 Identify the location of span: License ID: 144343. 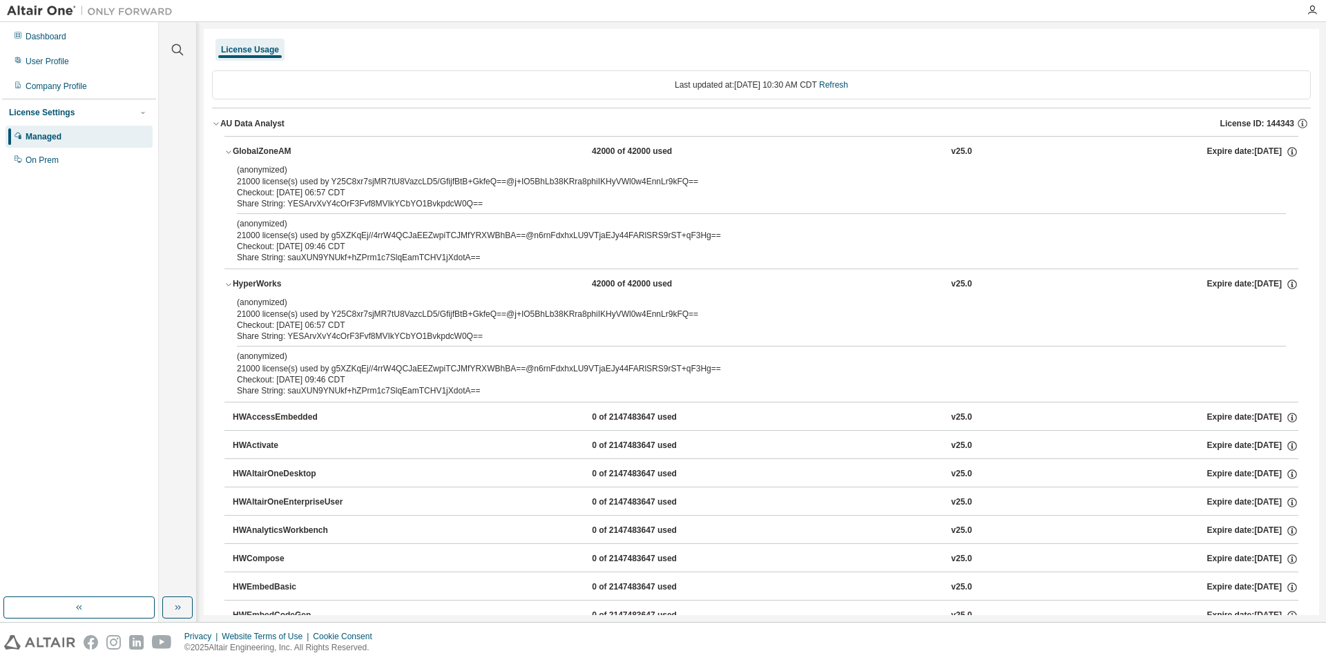
(1257, 124).